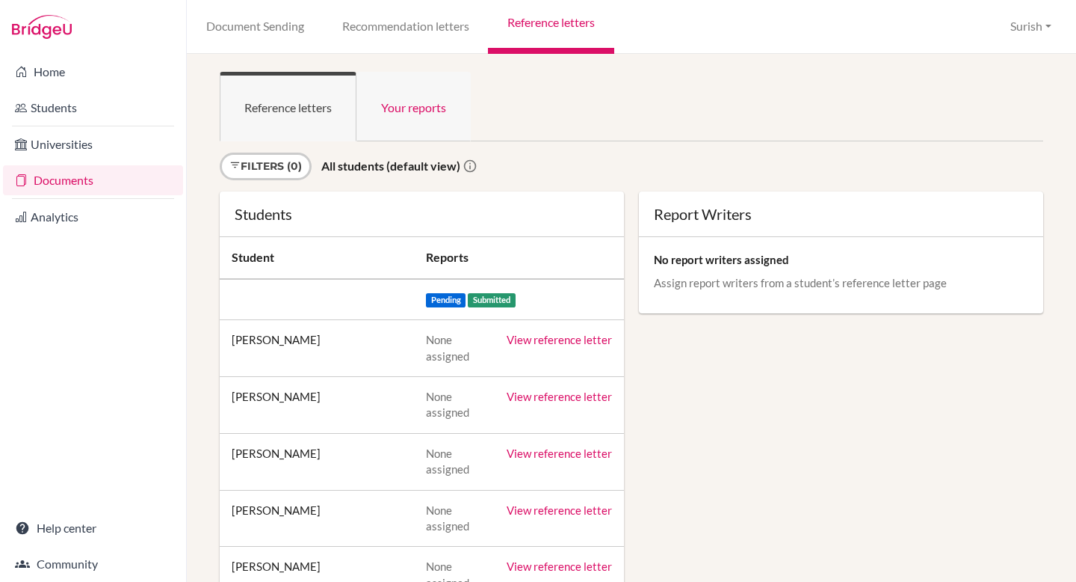 The height and width of the screenshot is (582, 1076). Describe the element at coordinates (413, 106) in the screenshot. I see `a: Your reports` at that location.